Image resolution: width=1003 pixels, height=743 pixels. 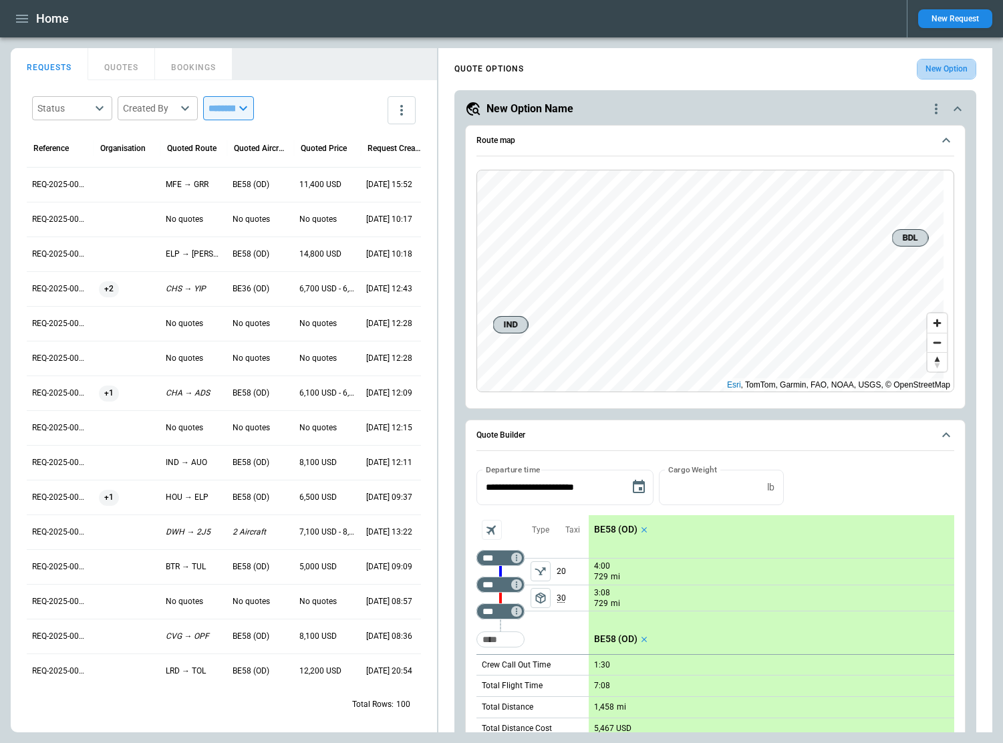 What do you see at coordinates (394, 462) in the screenshot?
I see `p: 10/03/2025 12:11` at bounding box center [394, 462].